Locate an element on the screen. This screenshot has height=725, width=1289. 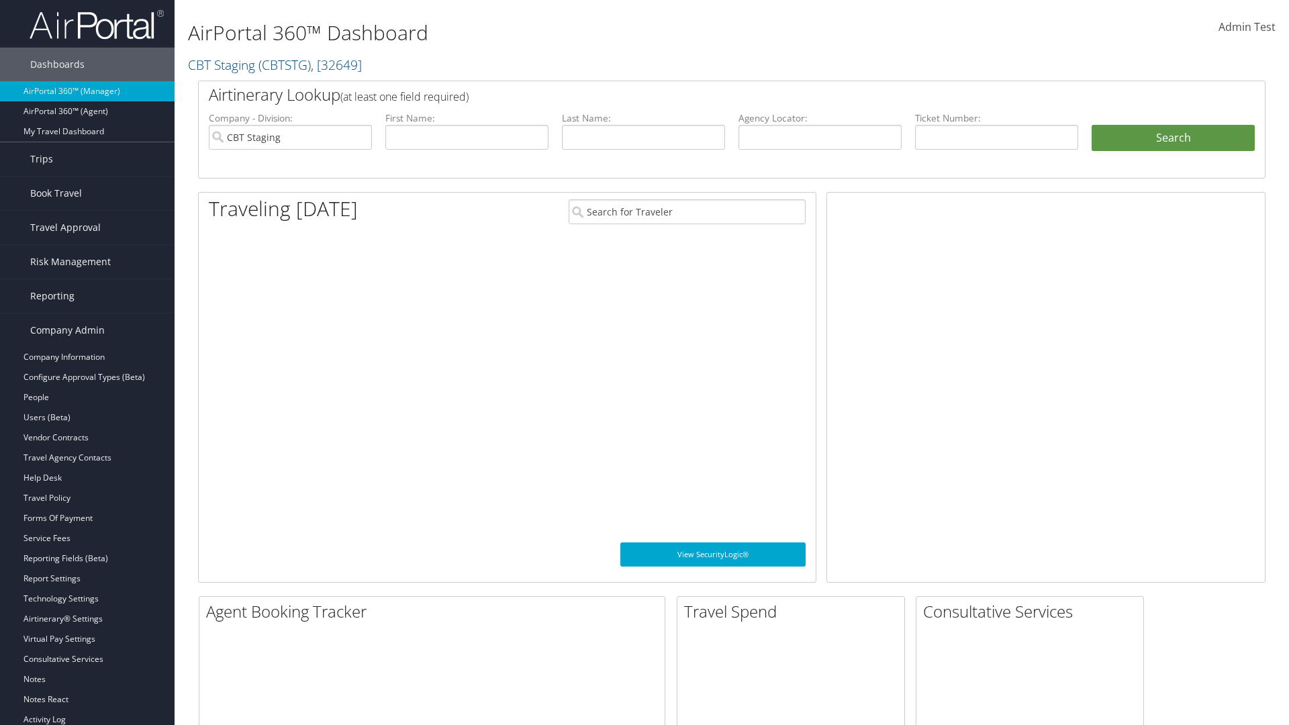
span: ( CBTSTG ) is located at coordinates (285, 64).